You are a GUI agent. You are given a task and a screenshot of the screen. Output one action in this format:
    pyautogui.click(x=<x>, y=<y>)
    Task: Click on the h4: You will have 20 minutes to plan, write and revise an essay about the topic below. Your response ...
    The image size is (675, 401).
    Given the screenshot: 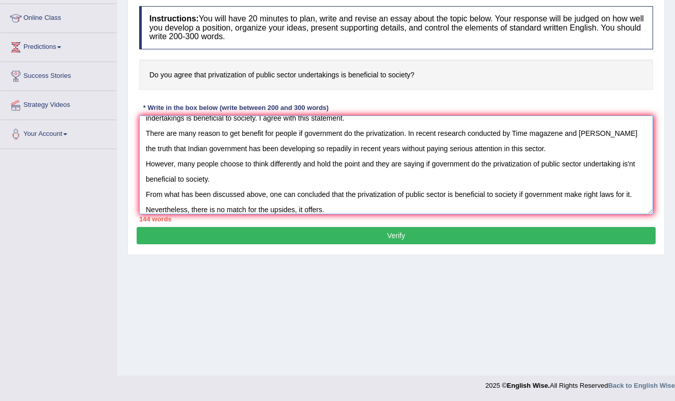 What is the action you would take?
    pyautogui.click(x=396, y=28)
    